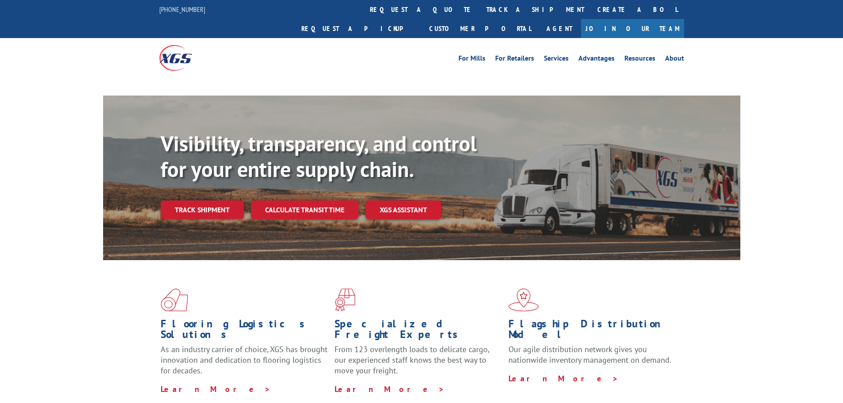 The height and width of the screenshot is (403, 843). Describe the element at coordinates (345, 300) in the screenshot. I see `img: xgs-icon-focused-on-flooring-red` at that location.